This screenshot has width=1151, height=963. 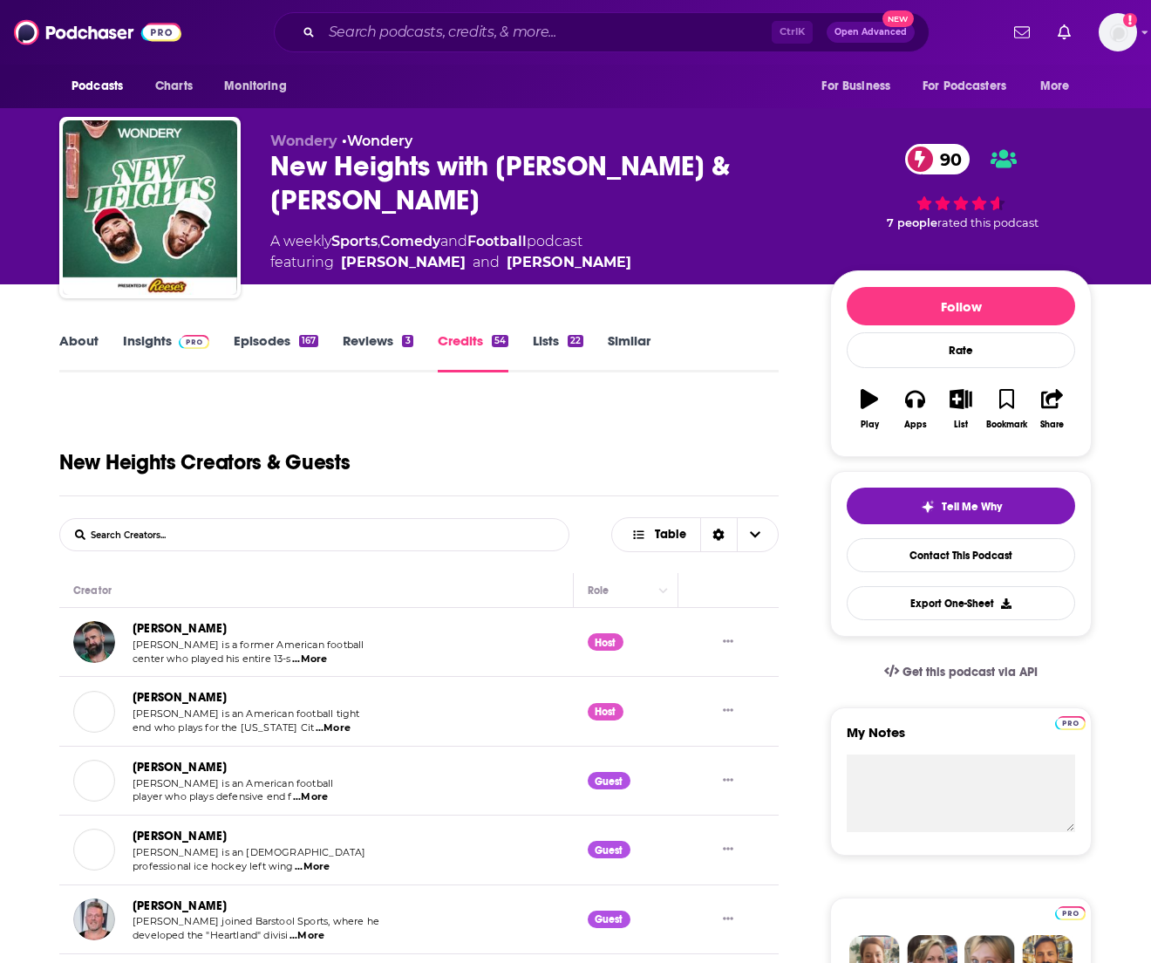 I want to click on button: Follow, so click(x=961, y=306).